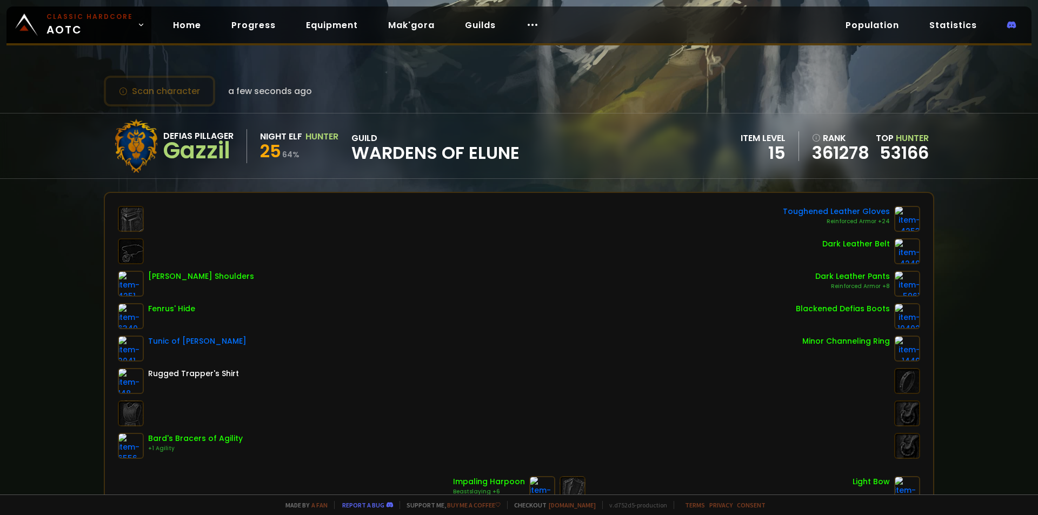 The image size is (1038, 515). What do you see at coordinates (435, 146) in the screenshot?
I see `div: guild` at bounding box center [435, 146].